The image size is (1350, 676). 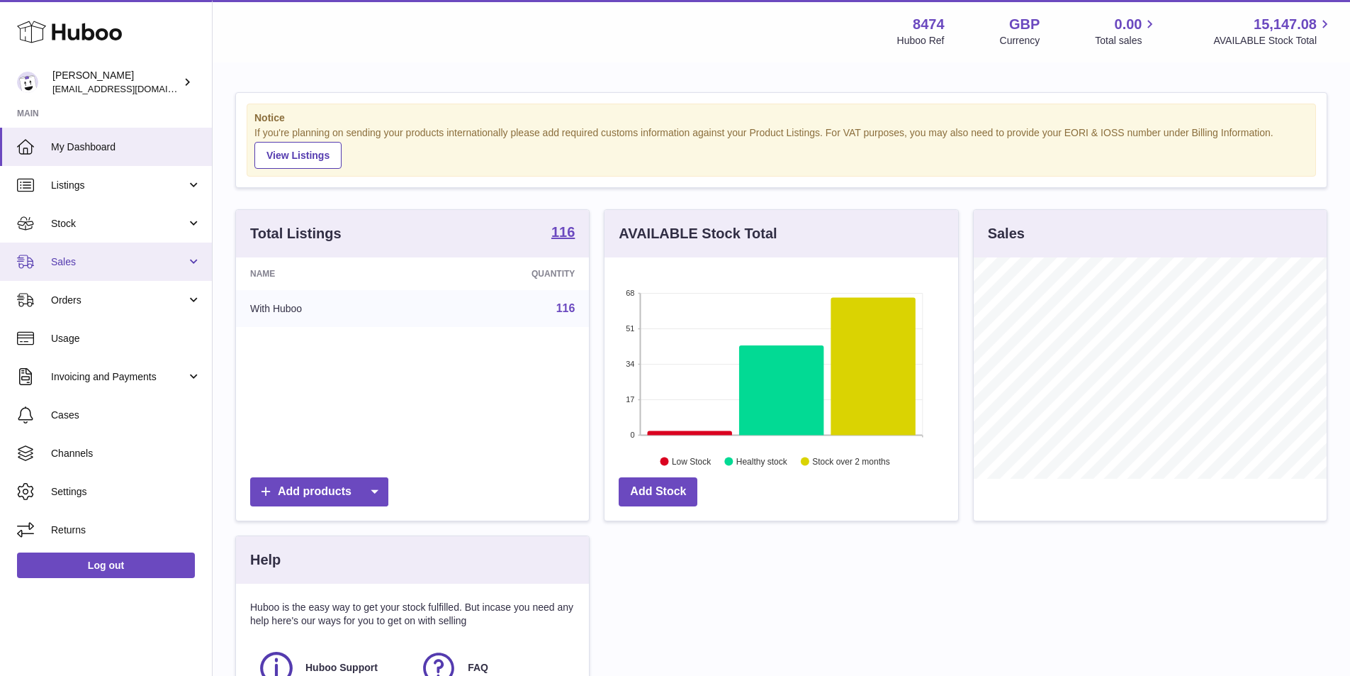 I want to click on span: Orders, so click(x=118, y=300).